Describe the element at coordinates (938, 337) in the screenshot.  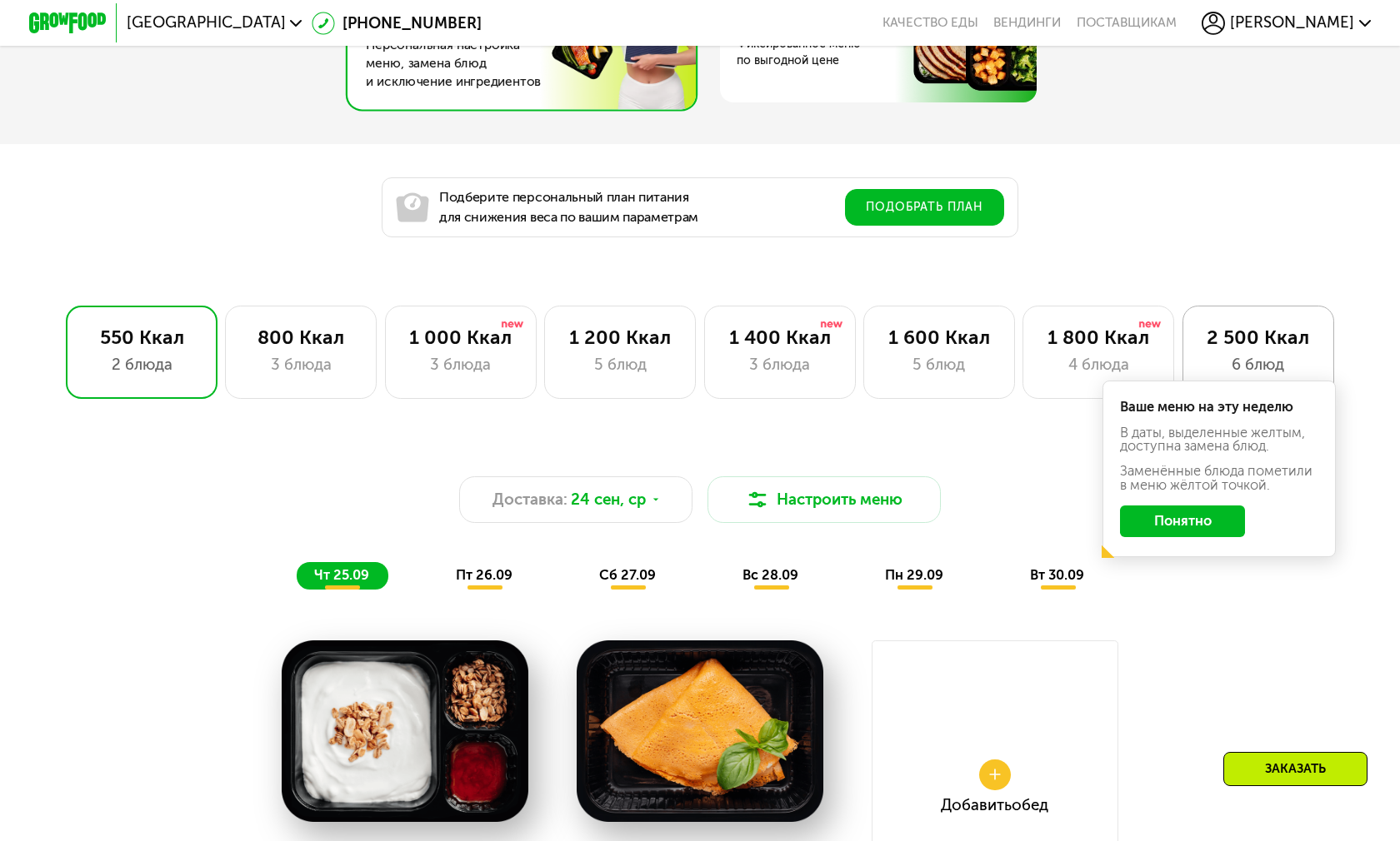
I see `div: 1 600 Ккал` at that location.